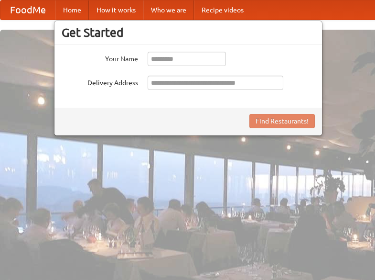  I want to click on a: Who we are, so click(169, 10).